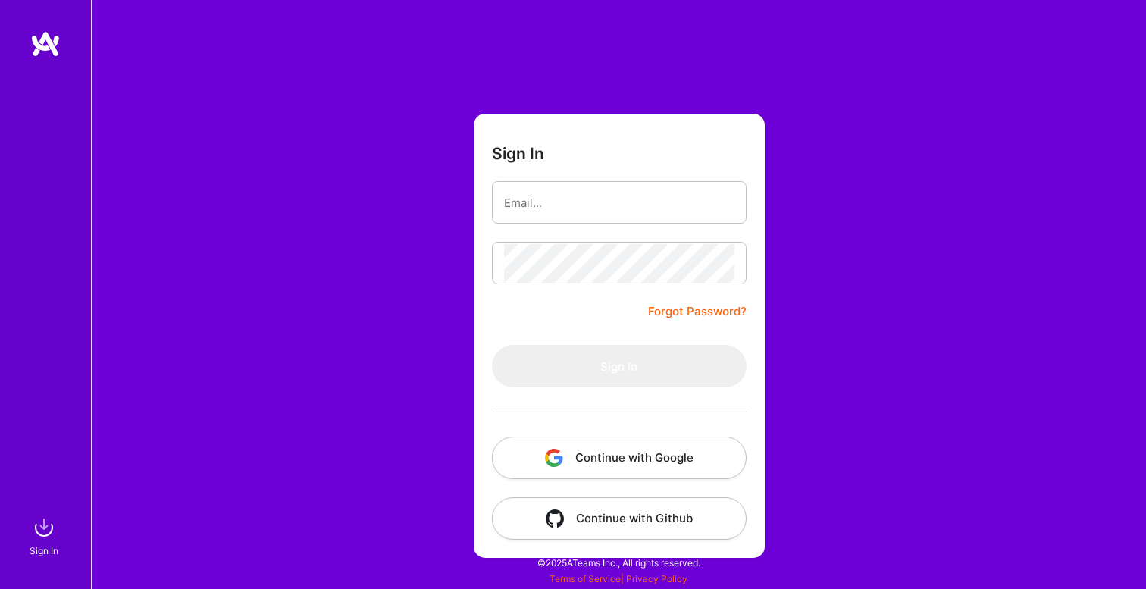 The image size is (1146, 589). What do you see at coordinates (697, 311) in the screenshot?
I see `a: Forgot Password?` at bounding box center [697, 311].